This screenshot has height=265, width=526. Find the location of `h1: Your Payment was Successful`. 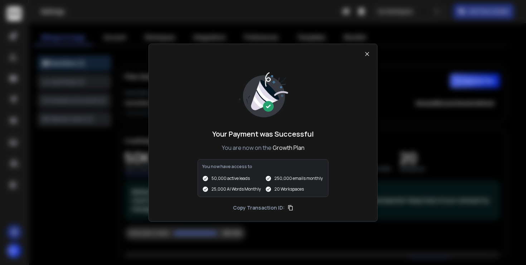

h1: Your Payment was Successful is located at coordinates (263, 134).